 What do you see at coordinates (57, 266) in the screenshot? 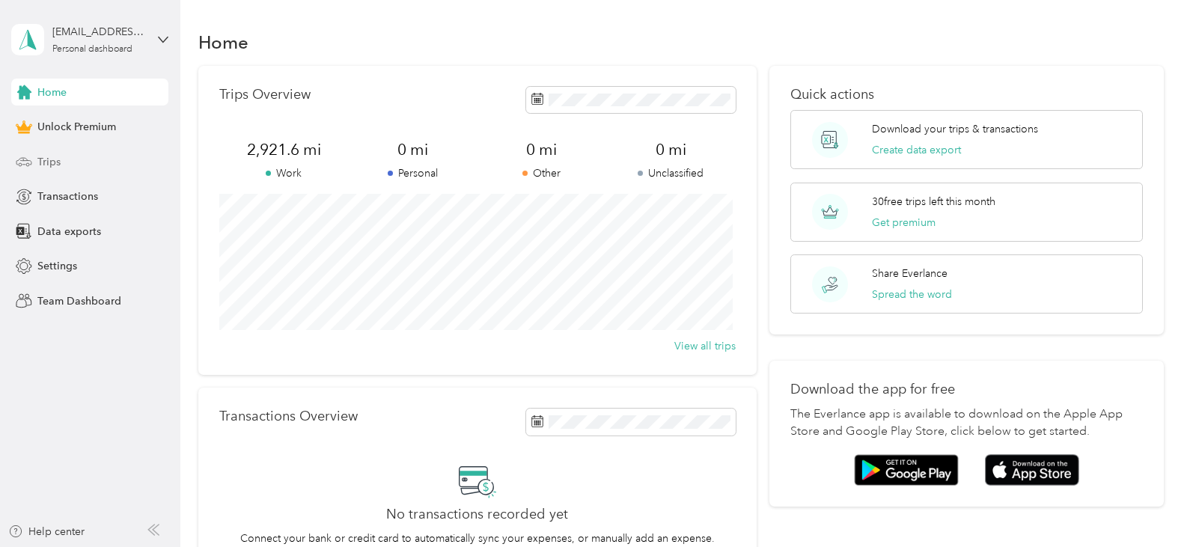
I see `span: Settings` at bounding box center [57, 266].